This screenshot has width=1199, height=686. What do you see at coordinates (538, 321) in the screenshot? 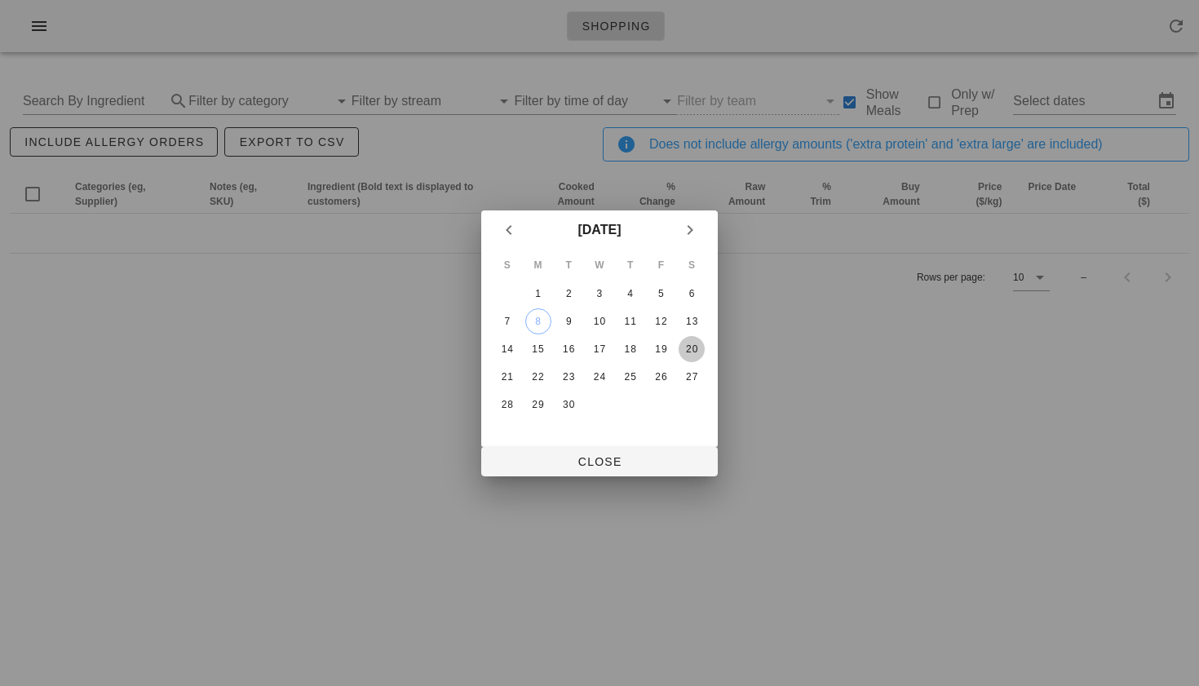
I see `div: 8` at bounding box center [538, 321].